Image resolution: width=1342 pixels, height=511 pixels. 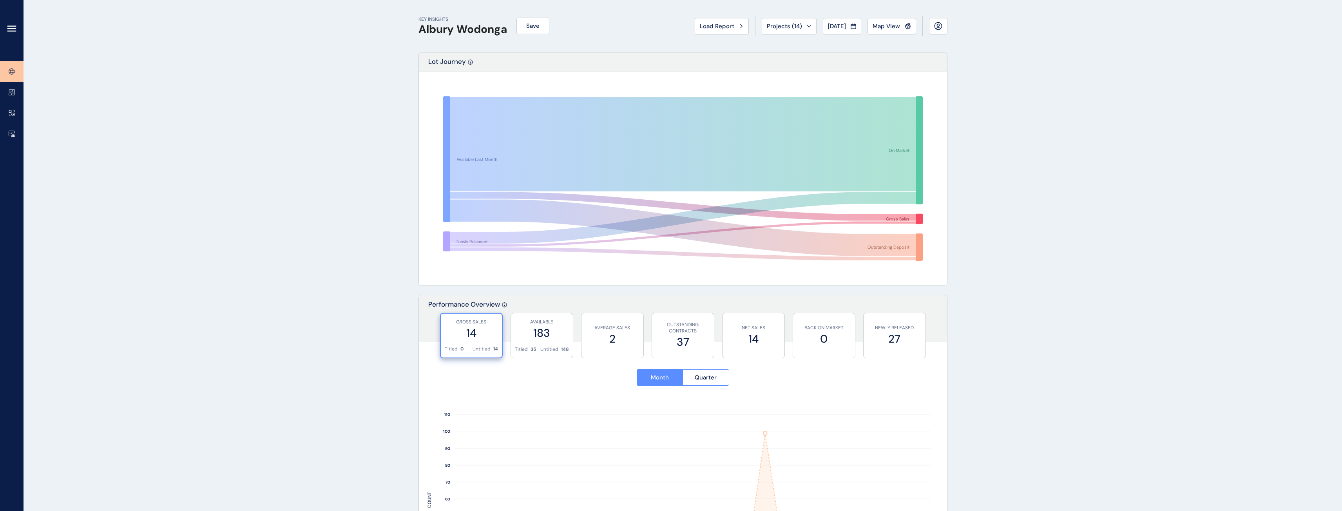 What do you see at coordinates (660, 378) in the screenshot?
I see `span: Month` at bounding box center [660, 378].